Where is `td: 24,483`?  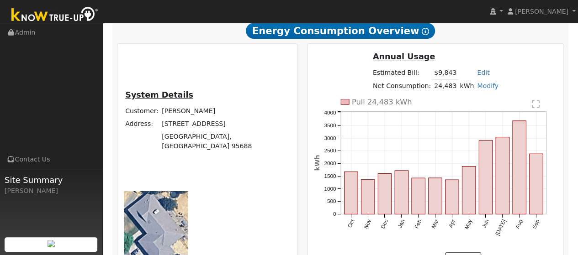 td: 24,483 is located at coordinates (445, 86).